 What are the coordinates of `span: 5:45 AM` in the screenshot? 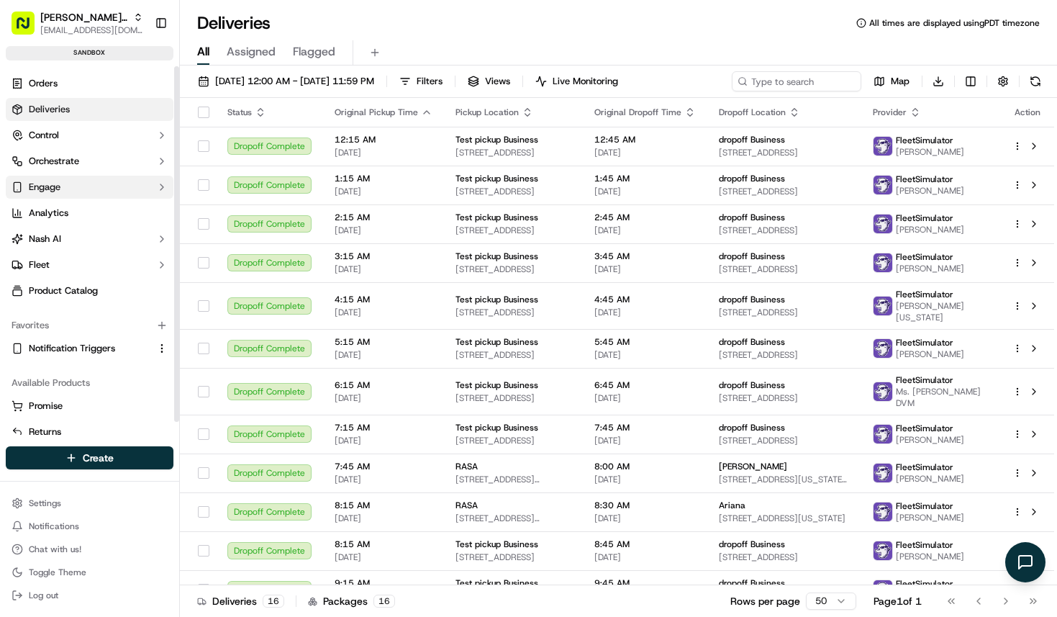 It's located at (645, 342).